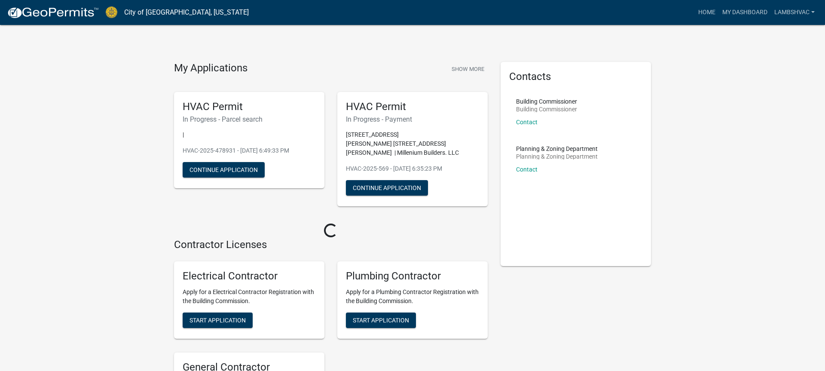 This screenshot has width=825, height=371. I want to click on h6: In Progress - Payment, so click(412, 119).